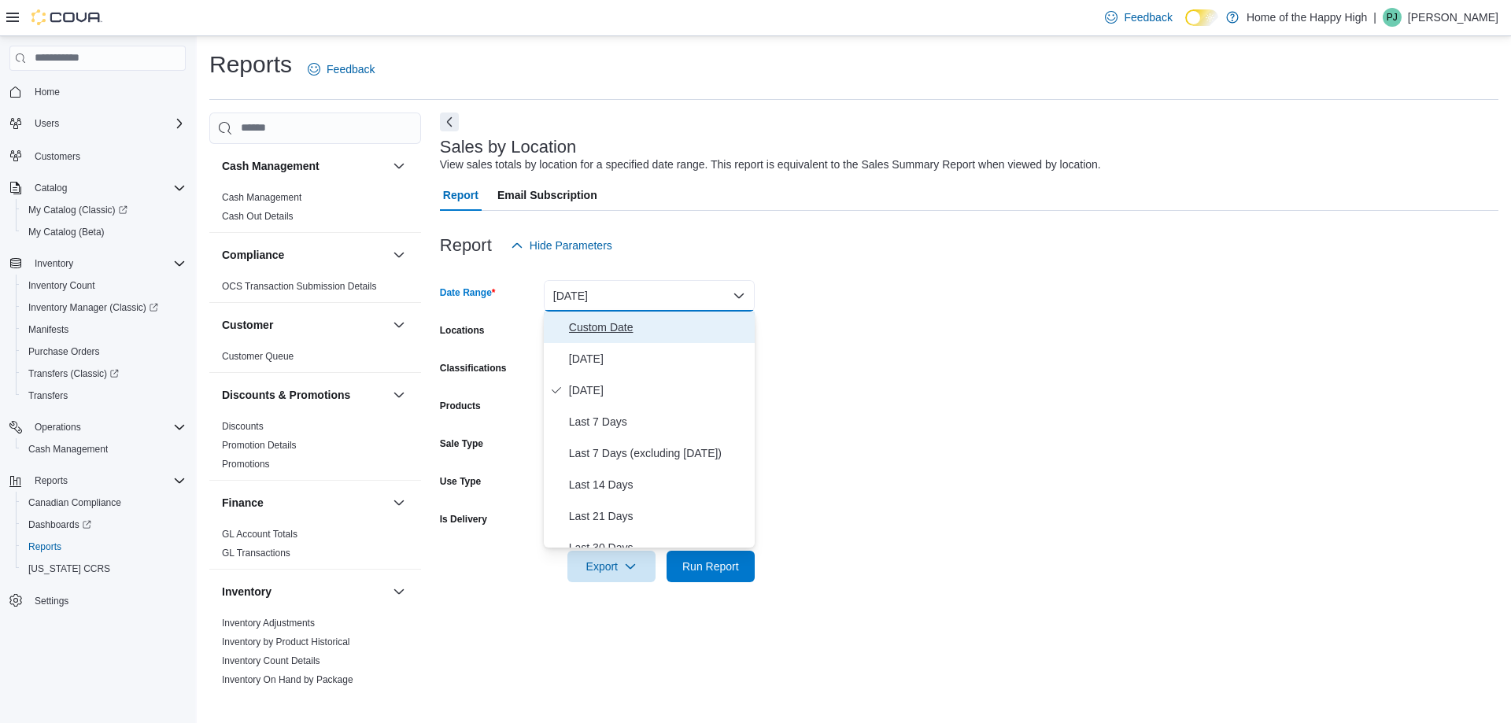  I want to click on span: Purchase Orders, so click(104, 352).